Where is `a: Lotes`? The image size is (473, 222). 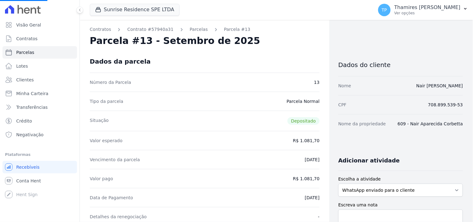
a: Lotes is located at coordinates (40, 66).